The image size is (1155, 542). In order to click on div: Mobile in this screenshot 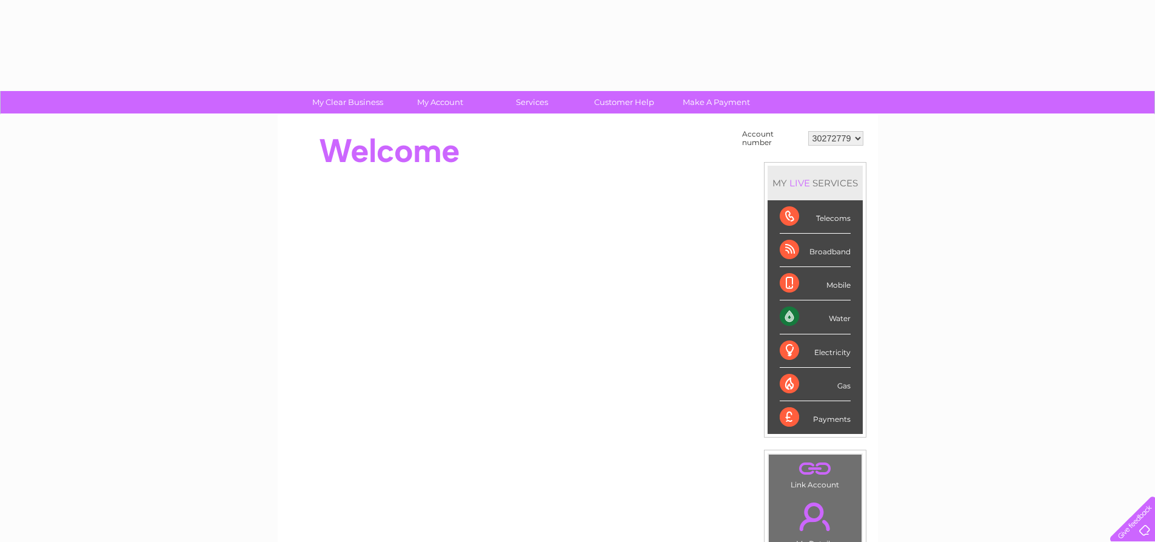, I will do `click(815, 283)`.